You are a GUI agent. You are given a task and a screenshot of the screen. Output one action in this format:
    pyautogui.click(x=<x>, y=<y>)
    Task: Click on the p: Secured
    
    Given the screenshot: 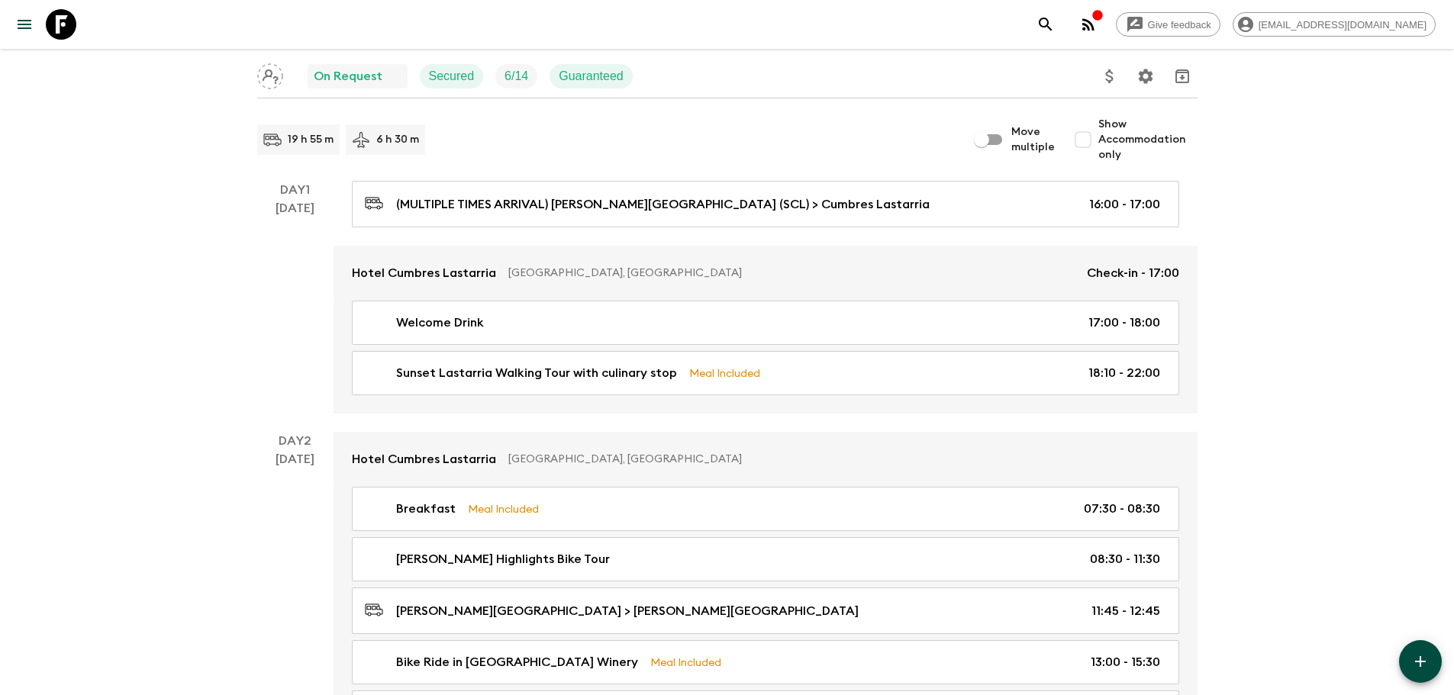 What is the action you would take?
    pyautogui.click(x=452, y=76)
    